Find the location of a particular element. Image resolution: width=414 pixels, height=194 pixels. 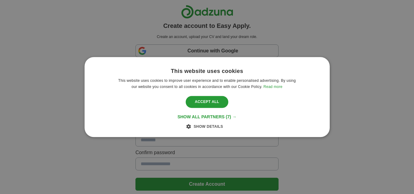

div: This website uses cookies is located at coordinates (207, 71).